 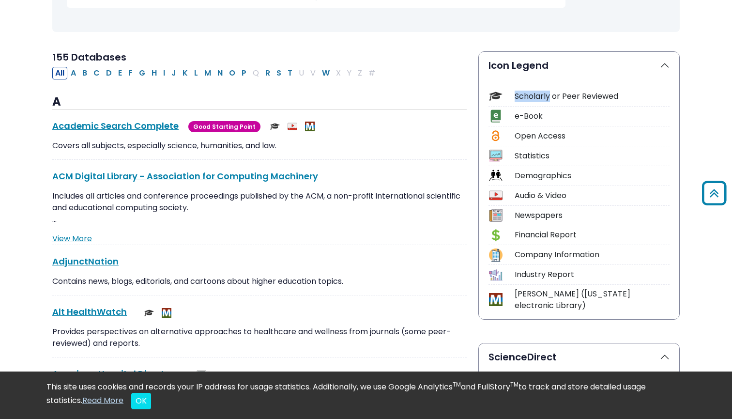 I want to click on button: Filter Results F, so click(x=130, y=73).